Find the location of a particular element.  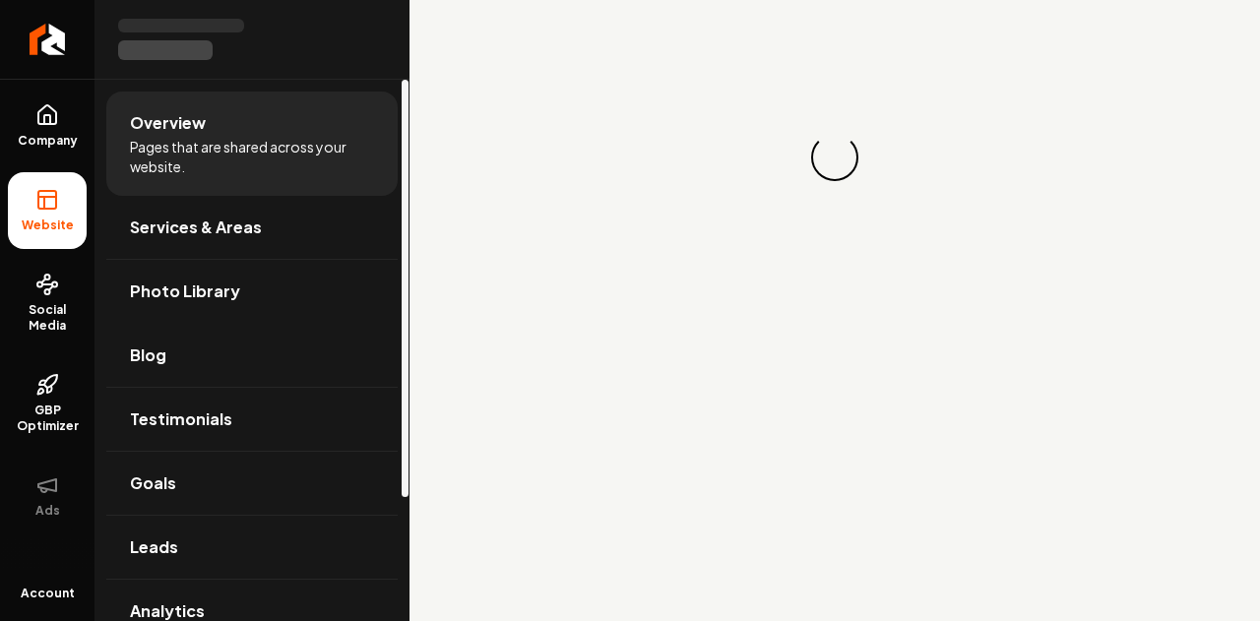

div: Loading is located at coordinates (834, 157).